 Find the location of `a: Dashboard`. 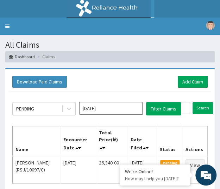

a: Dashboard is located at coordinates (22, 57).